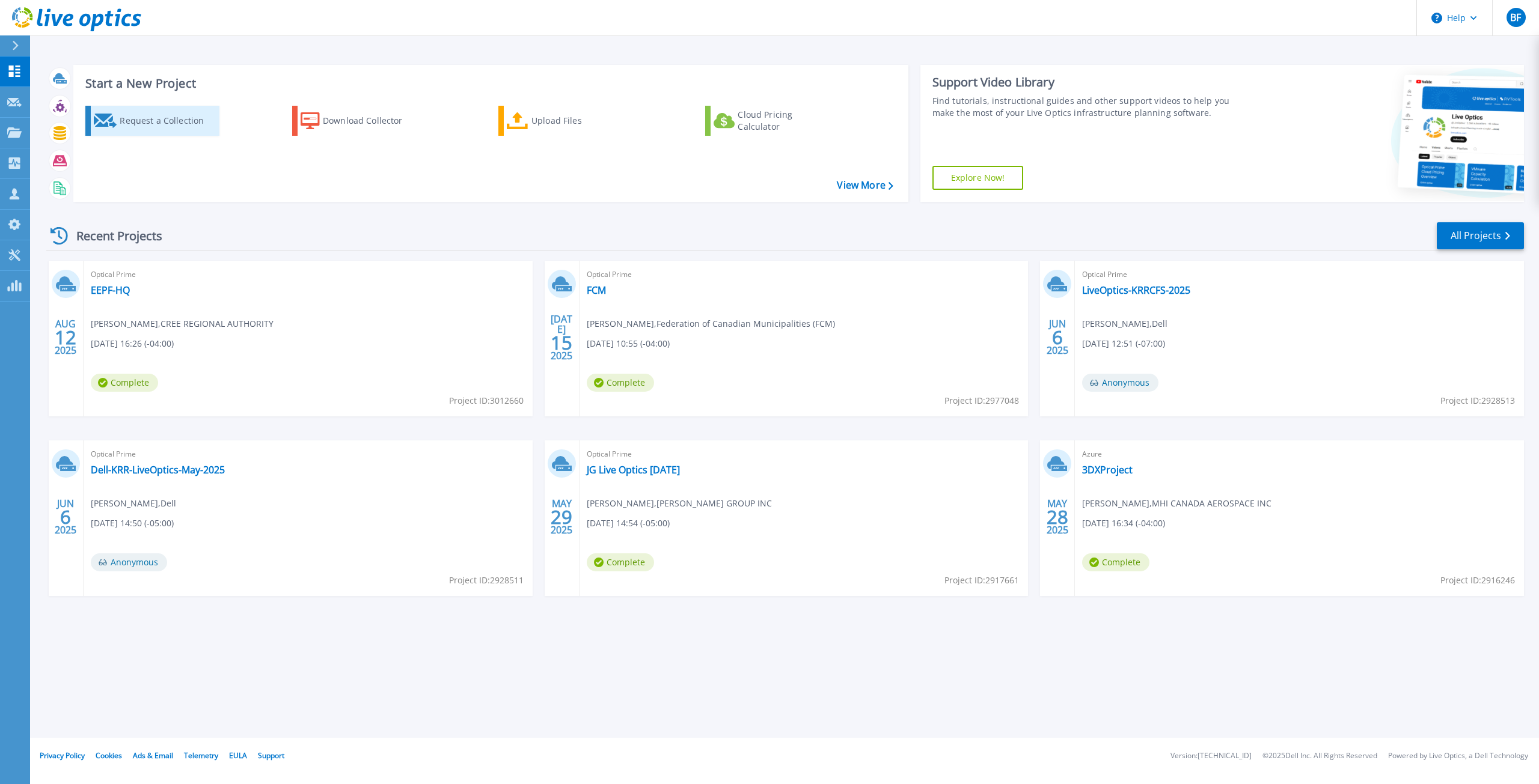 The width and height of the screenshot is (1539, 784). I want to click on span: Project ID: 2928513, so click(1477, 401).